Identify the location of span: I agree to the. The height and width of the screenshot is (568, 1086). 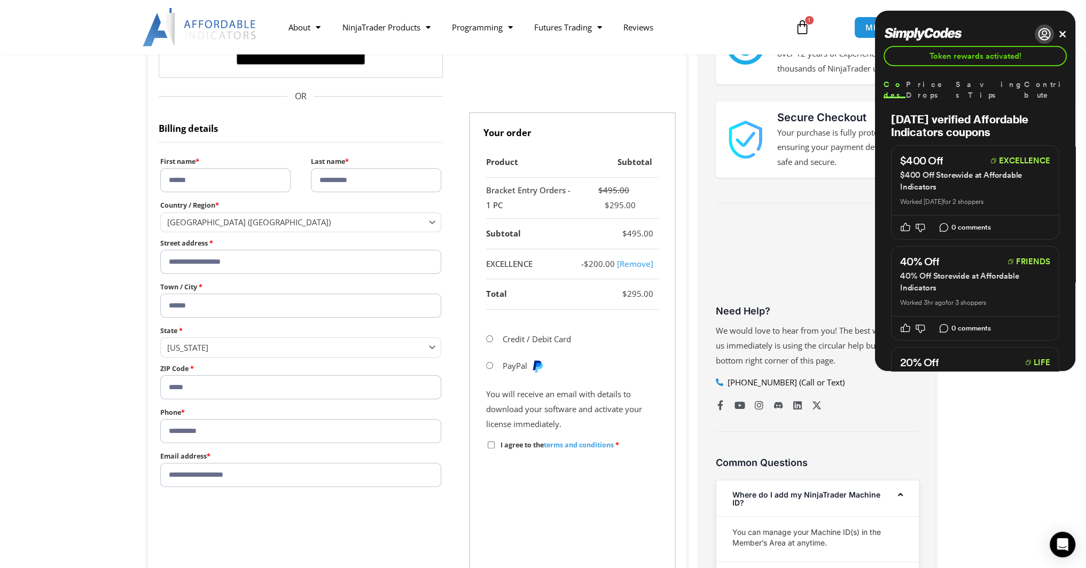
(557, 445).